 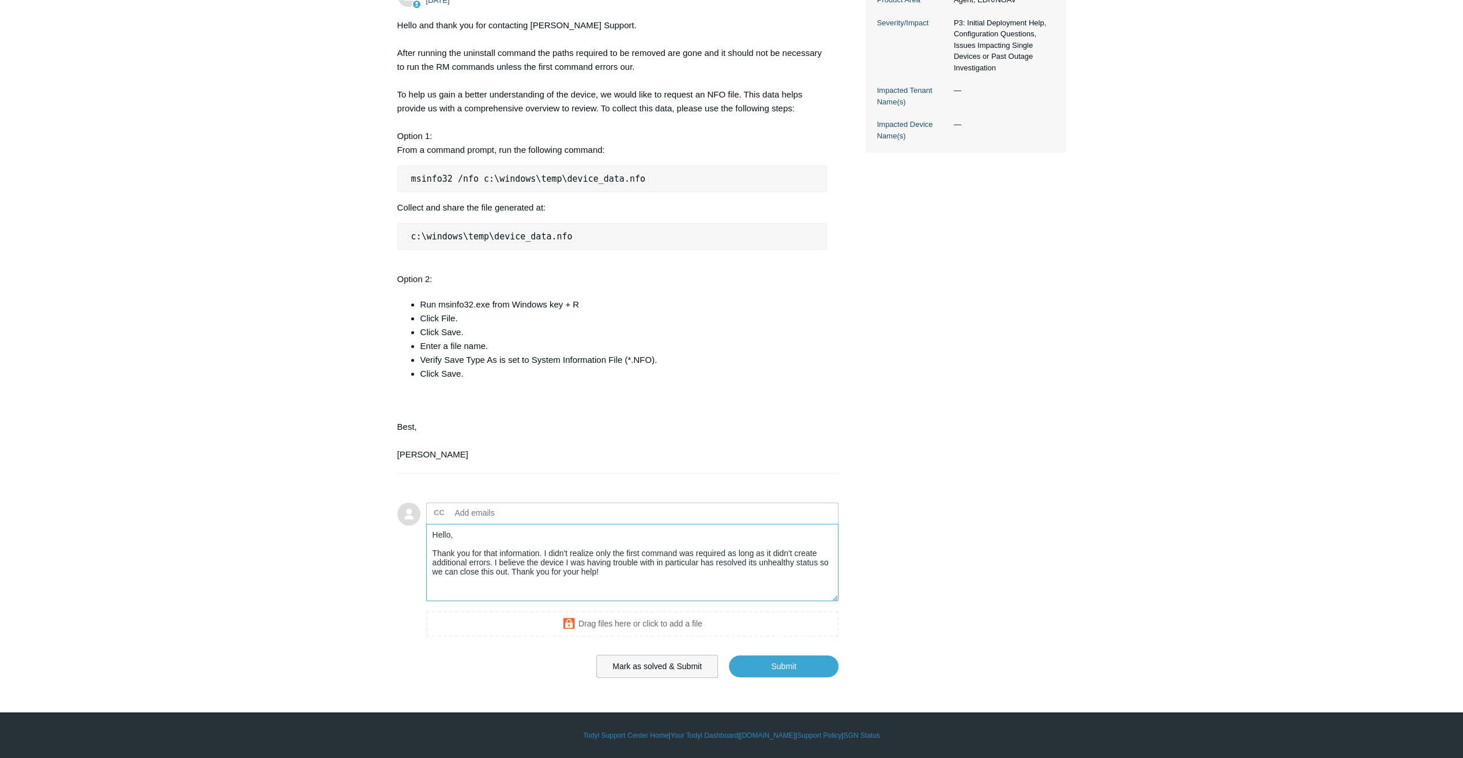 I want to click on li: Click File., so click(x=624, y=318).